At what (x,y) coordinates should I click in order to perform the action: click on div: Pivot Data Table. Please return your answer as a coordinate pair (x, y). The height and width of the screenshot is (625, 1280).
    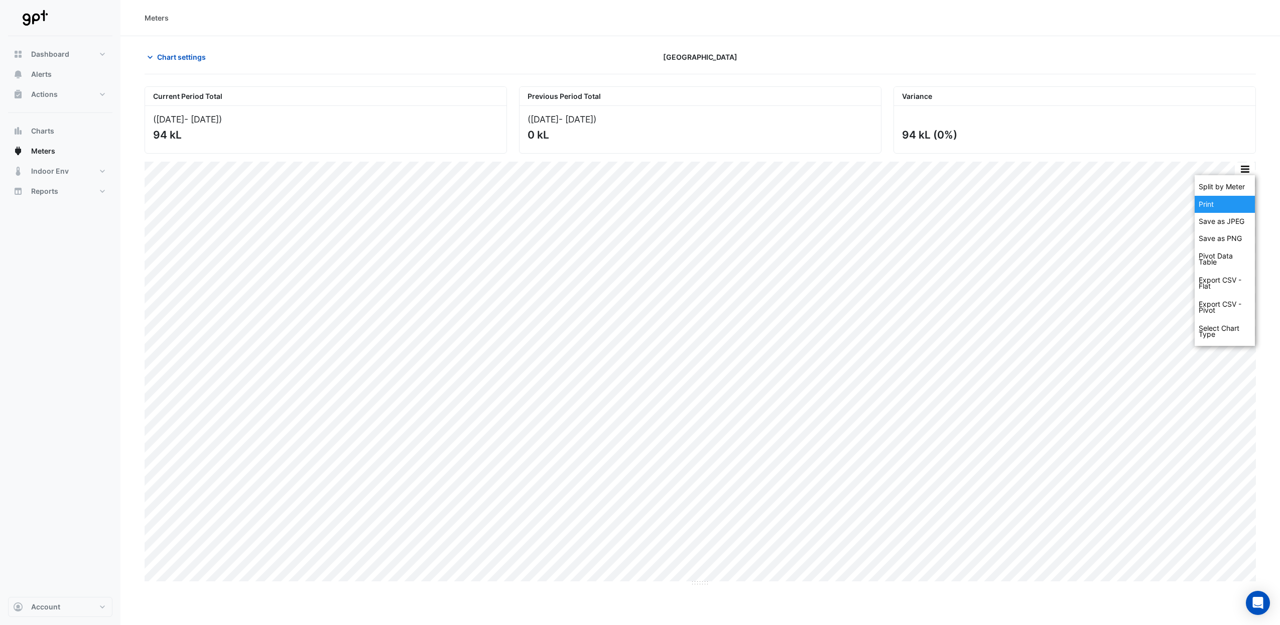
    Looking at the image, I should click on (1225, 259).